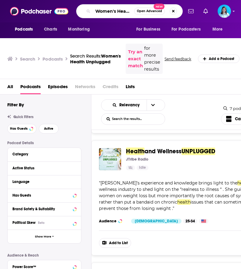 The image size is (241, 269). I want to click on button: Category, so click(44, 154).